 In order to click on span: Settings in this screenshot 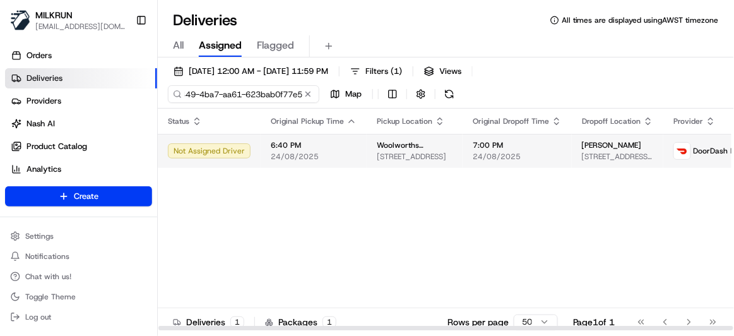, I will do `click(39, 236)`.